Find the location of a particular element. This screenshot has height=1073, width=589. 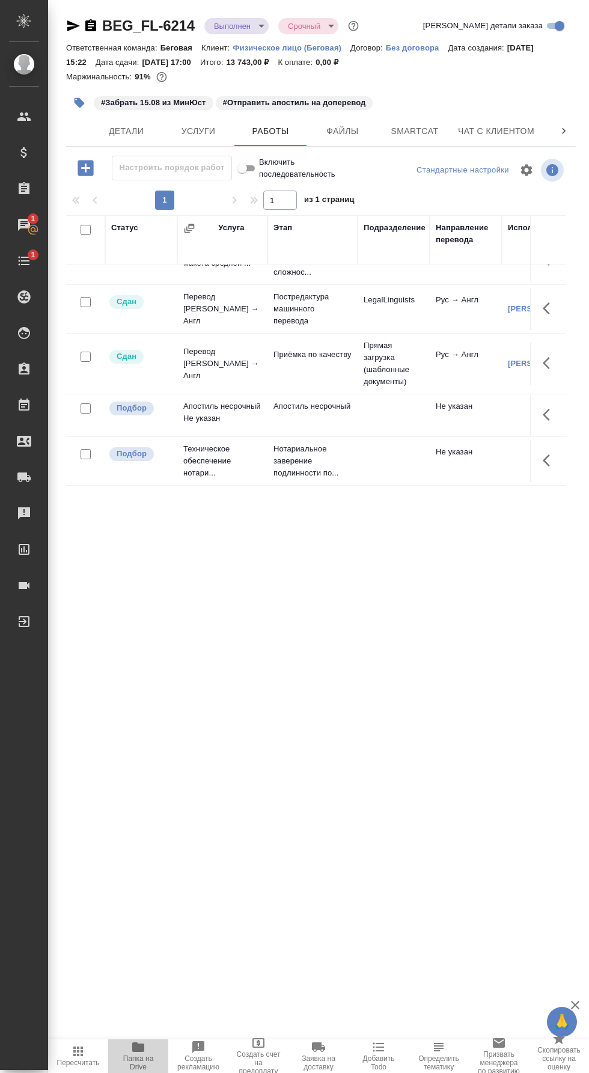

p: Нотариальное заверение подлинности по... is located at coordinates (313, 461).